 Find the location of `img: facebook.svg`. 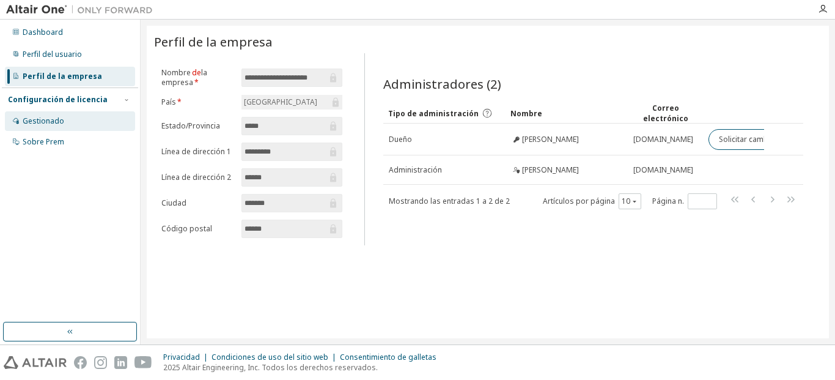

img: facebook.svg is located at coordinates (80, 362).